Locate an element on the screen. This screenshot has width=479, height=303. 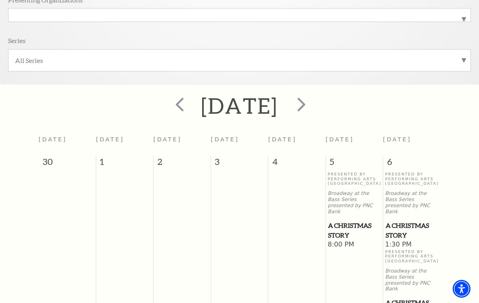
span: 2 is located at coordinates (182, 164).